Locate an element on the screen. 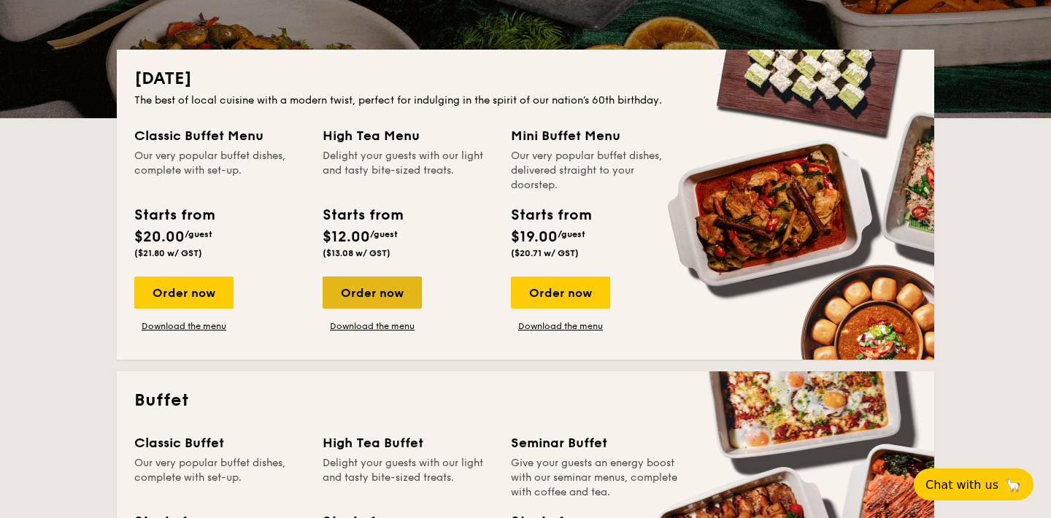  div: High Tea Menu is located at coordinates (408, 136).